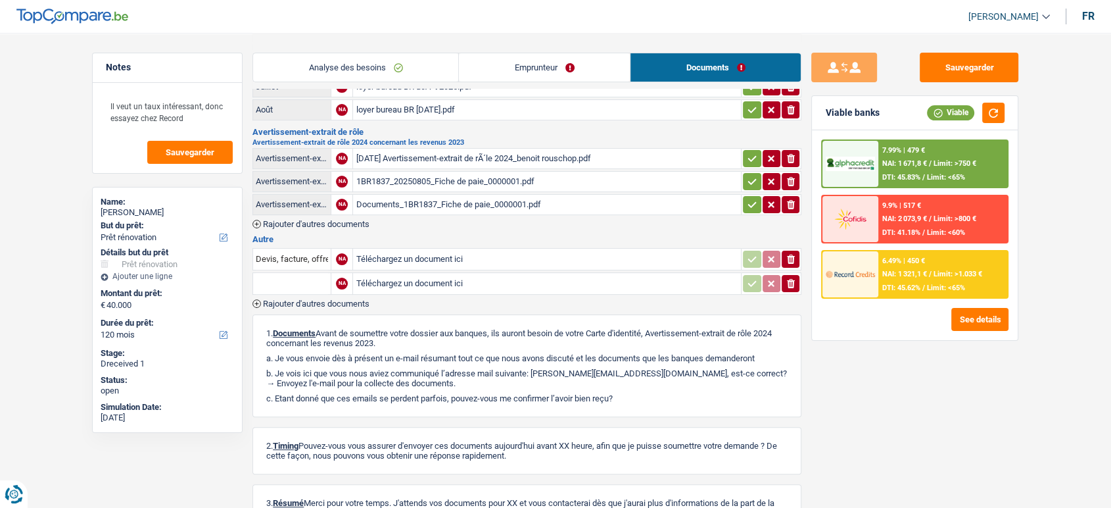 The width and height of the screenshot is (1111, 508). What do you see at coordinates (905, 163) in the screenshot?
I see `span: NAI: 1 671,8 €` at bounding box center [905, 163].